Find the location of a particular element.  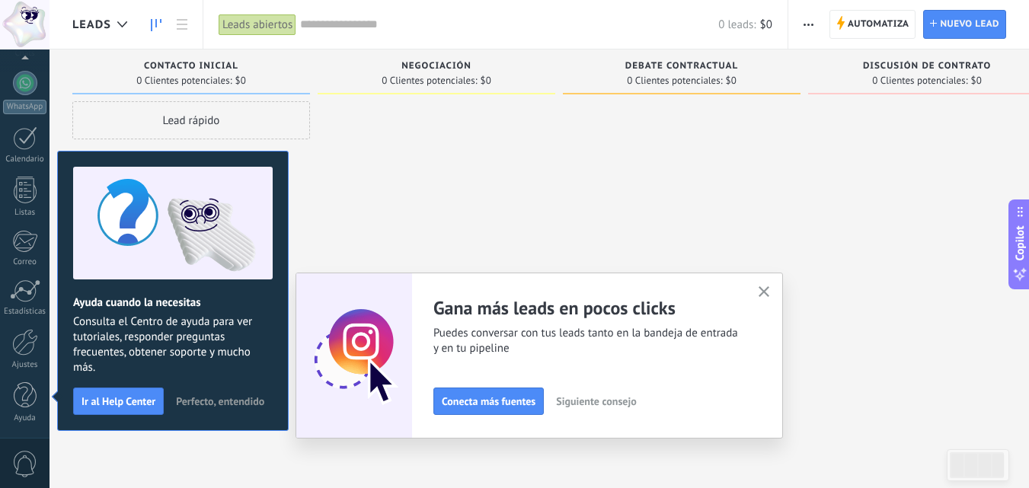

span: Negociación is located at coordinates (437, 66).